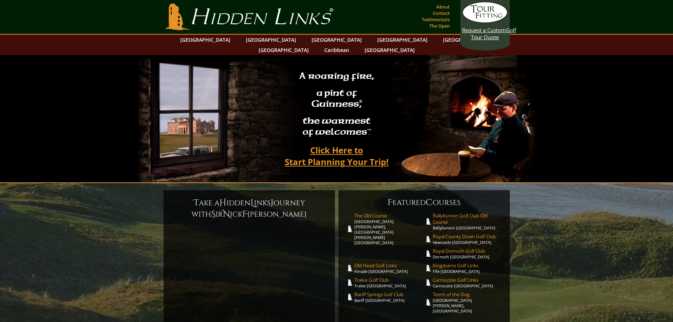 Image resolution: width=673 pixels, height=322 pixels. Describe the element at coordinates (441, 13) in the screenshot. I see `a: Contact` at that location.